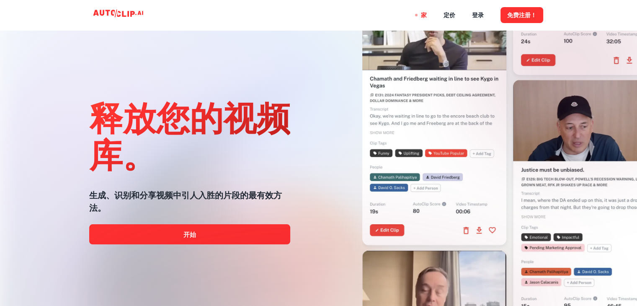 The height and width of the screenshot is (306, 637). I want to click on font: 开始, so click(190, 234).